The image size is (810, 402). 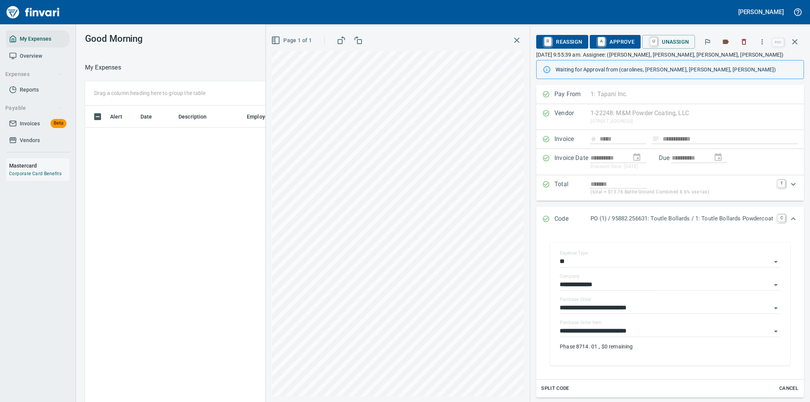 What do you see at coordinates (570, 276) in the screenshot?
I see `label: Company` at bounding box center [570, 276].